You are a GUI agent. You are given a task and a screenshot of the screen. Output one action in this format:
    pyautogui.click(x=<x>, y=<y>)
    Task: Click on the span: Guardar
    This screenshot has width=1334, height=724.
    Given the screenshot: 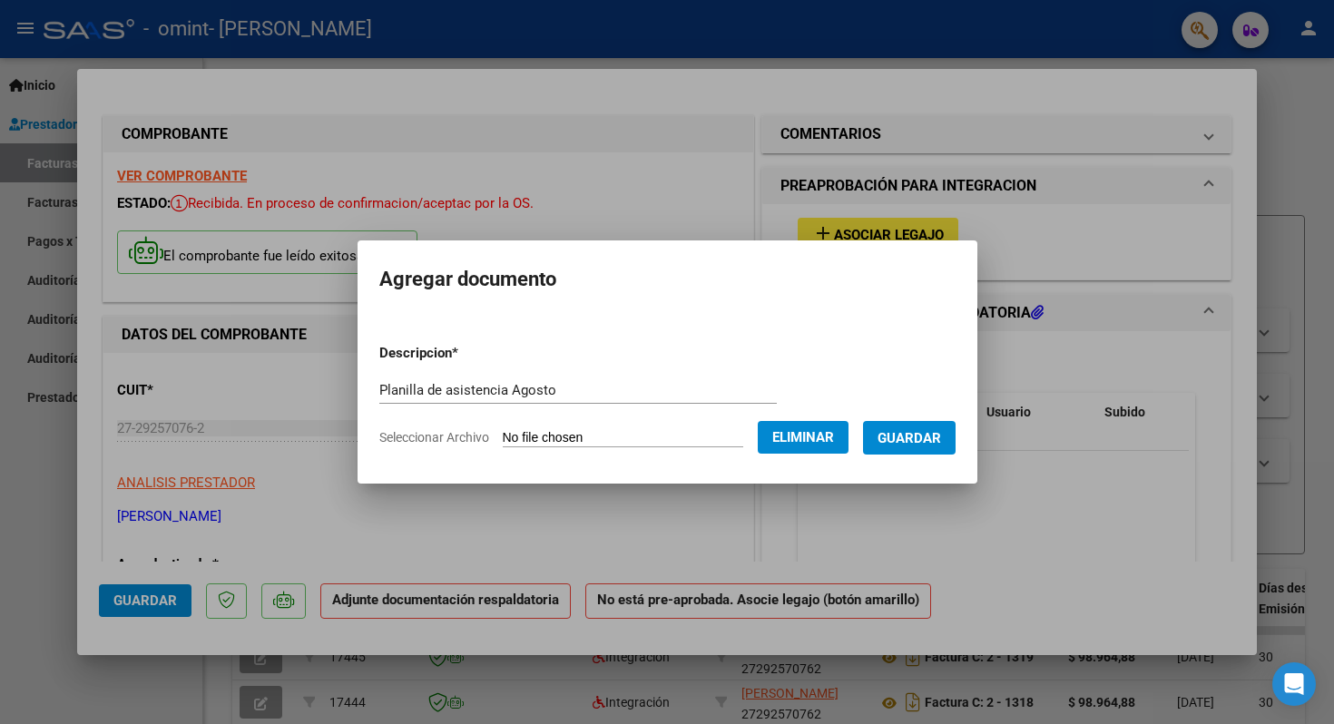 What is the action you would take?
    pyautogui.click(x=910, y=438)
    